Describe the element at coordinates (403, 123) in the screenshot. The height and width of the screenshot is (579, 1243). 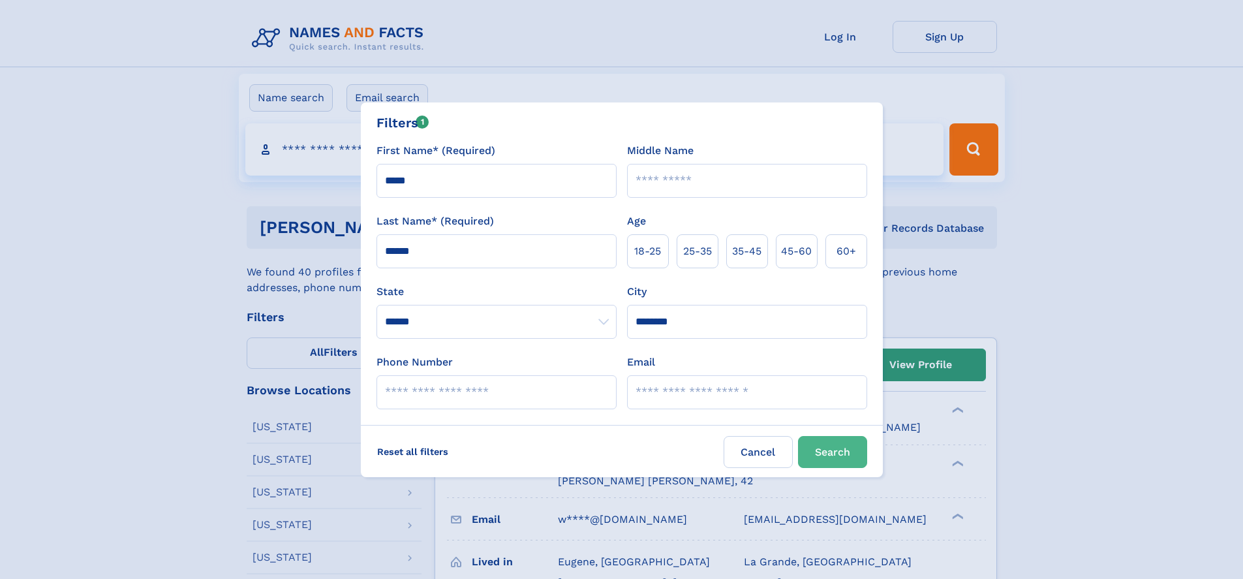
I see `div: Filters` at that location.